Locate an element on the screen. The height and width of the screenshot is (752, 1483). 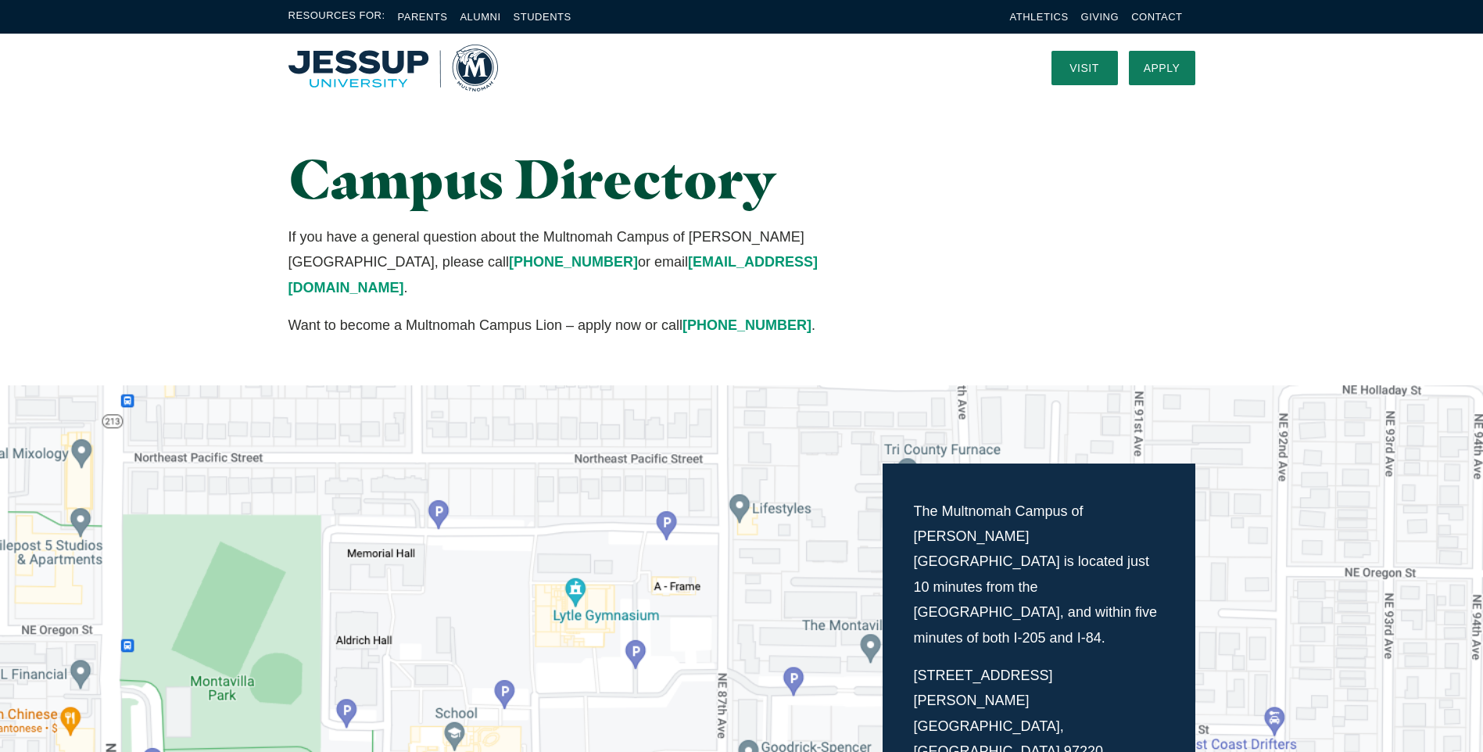
a: Giving is located at coordinates (1100, 16).